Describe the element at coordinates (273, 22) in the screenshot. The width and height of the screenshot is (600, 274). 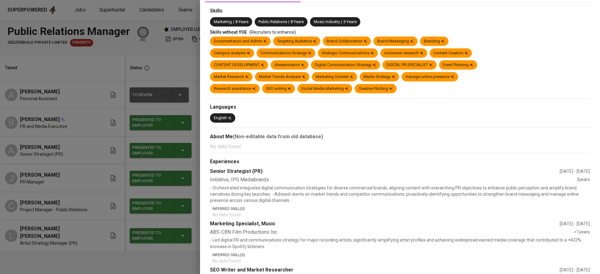
I see `span: Public Relations` at that location.